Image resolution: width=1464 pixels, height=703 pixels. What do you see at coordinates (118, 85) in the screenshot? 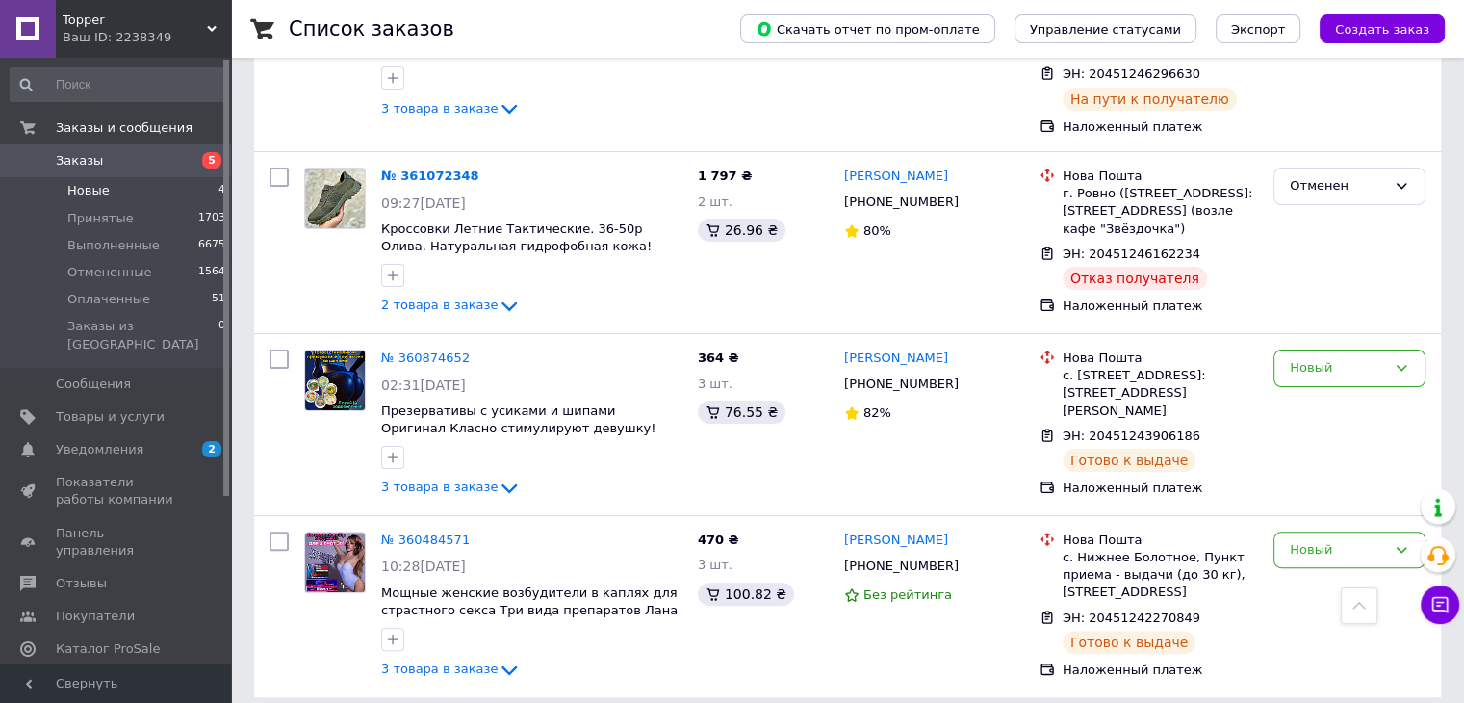
I see `input: Поиск` at bounding box center [118, 85].